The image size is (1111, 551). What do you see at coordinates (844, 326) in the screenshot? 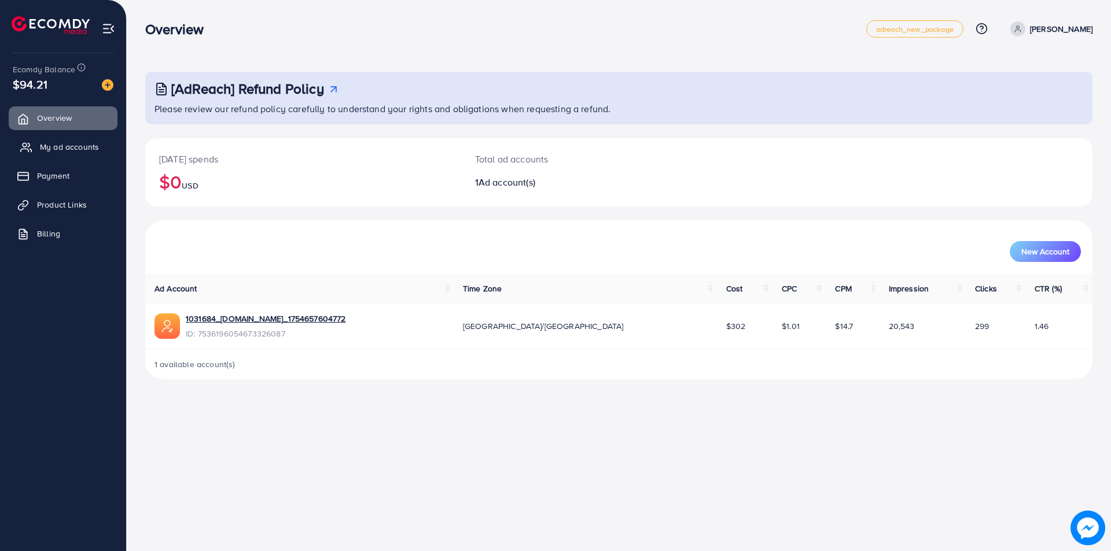
I see `span: $14.7` at bounding box center [844, 326].